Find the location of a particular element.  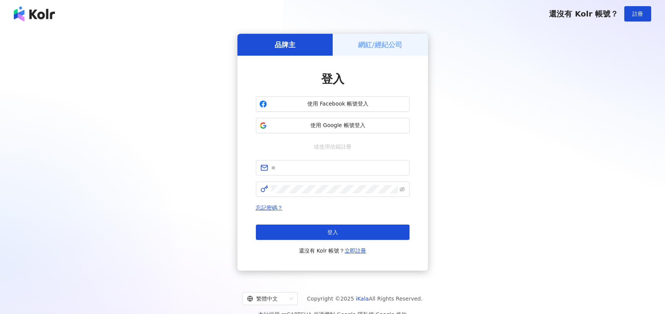

span: 或使用信箱註冊 is located at coordinates (333, 147).